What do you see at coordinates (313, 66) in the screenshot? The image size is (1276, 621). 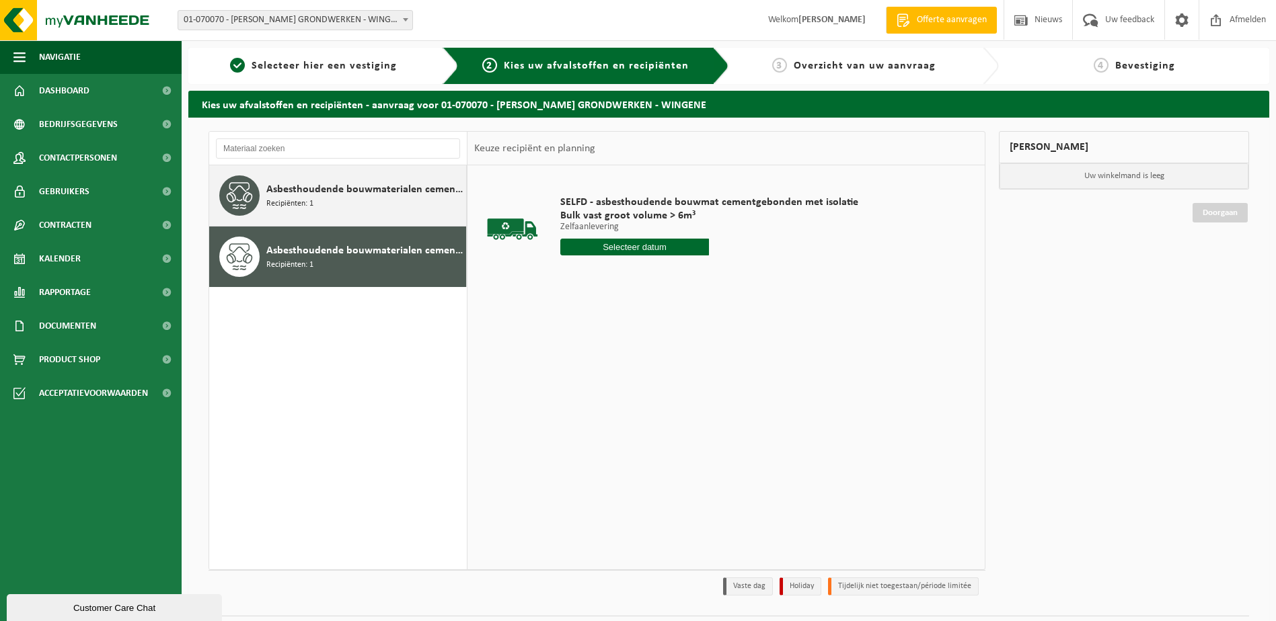 I see `a: 1Selecteer hier een vestiging` at bounding box center [313, 66].